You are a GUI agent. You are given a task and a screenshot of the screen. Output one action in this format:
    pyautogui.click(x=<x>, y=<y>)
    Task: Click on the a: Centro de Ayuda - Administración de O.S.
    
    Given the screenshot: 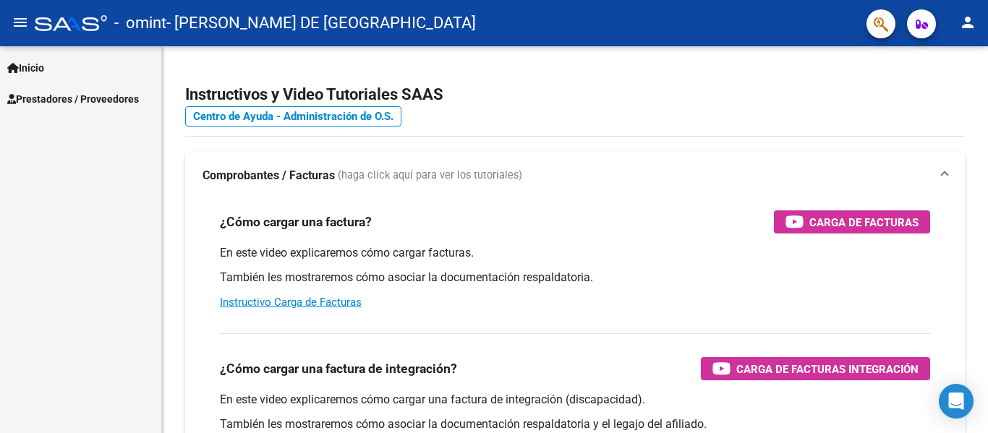 What is the action you would take?
    pyautogui.click(x=293, y=116)
    